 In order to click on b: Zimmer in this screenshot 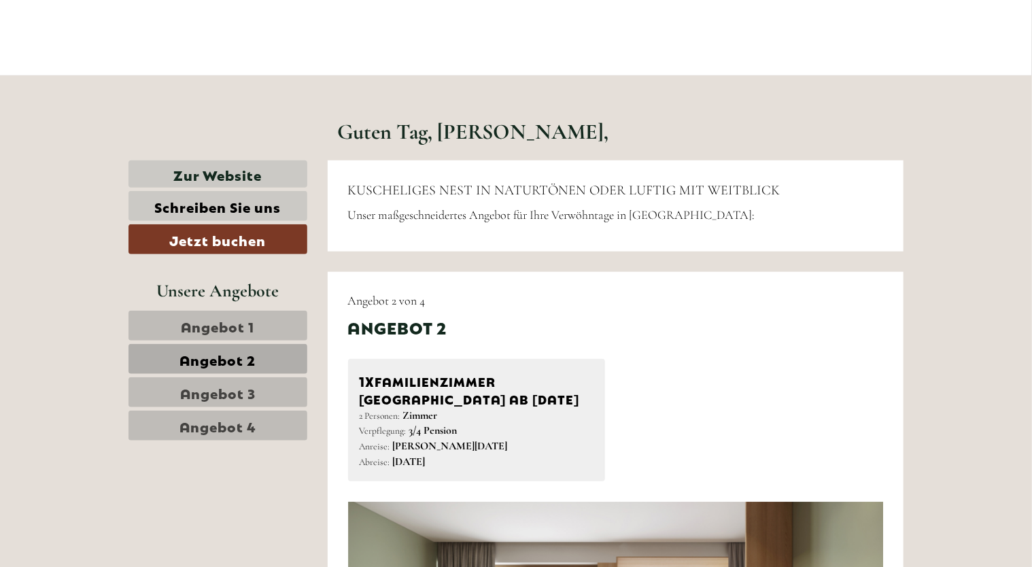, I will do `click(420, 416)`.